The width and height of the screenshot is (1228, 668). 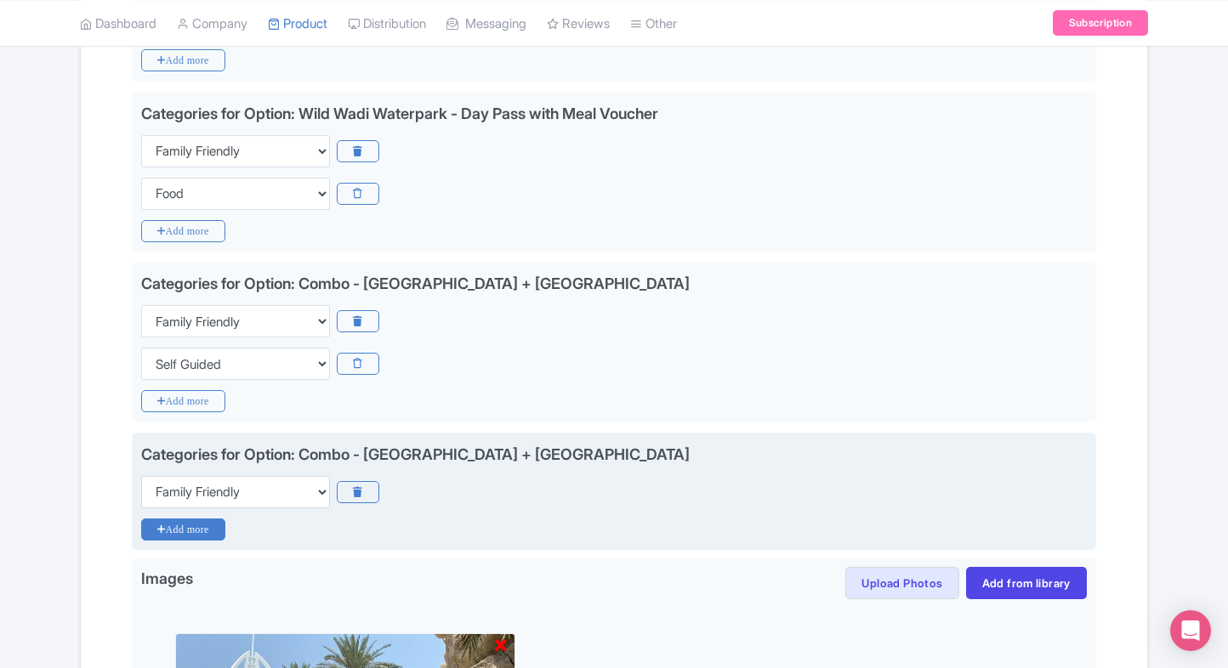 What do you see at coordinates (1190, 631) in the screenshot?
I see `div: Open Intercom Messenger` at bounding box center [1190, 631].